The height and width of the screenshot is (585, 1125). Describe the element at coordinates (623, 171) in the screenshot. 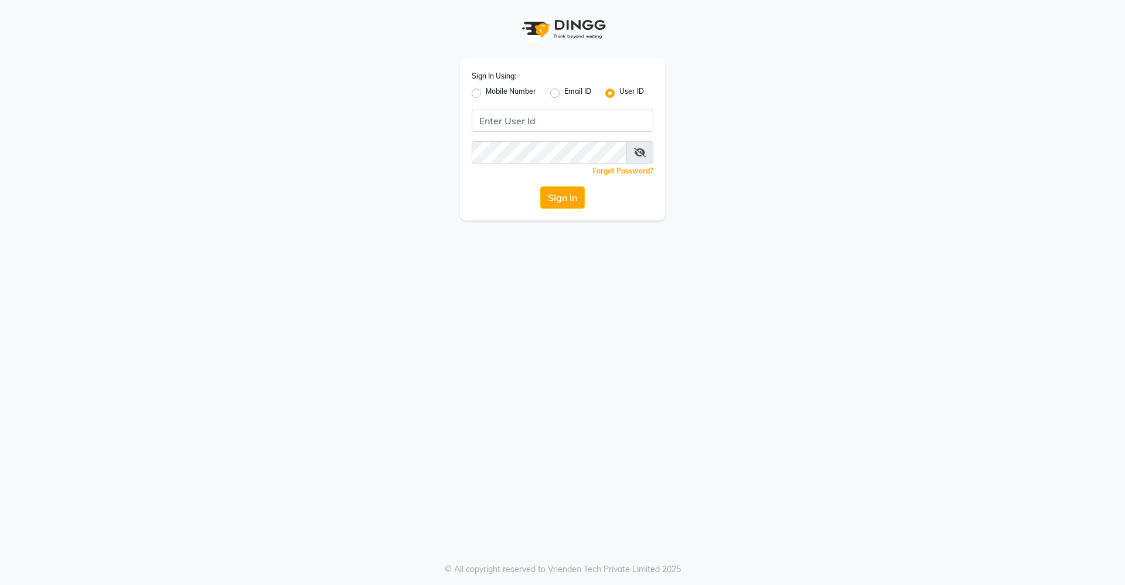

I see `a: Forgot Password?` at that location.